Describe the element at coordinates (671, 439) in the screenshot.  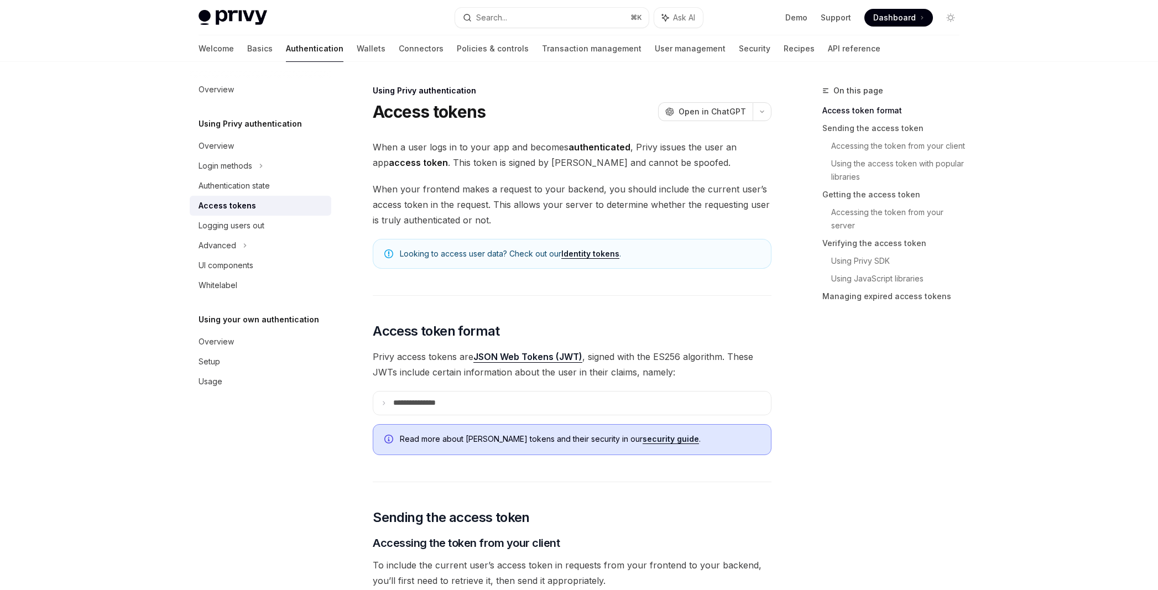
I see `a: security guide` at that location.